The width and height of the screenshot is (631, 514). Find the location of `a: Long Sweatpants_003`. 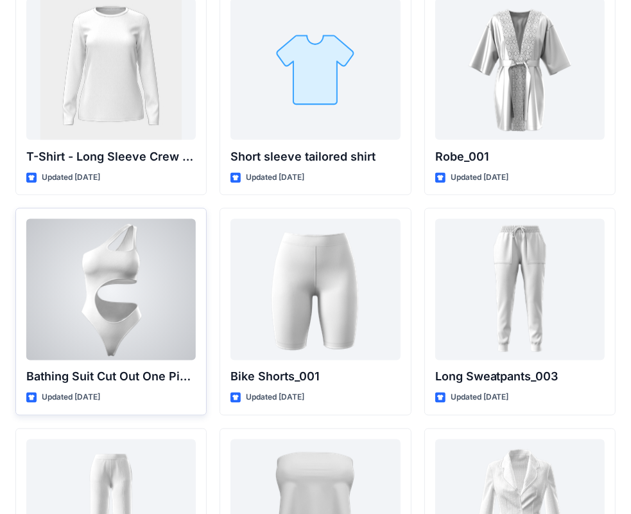

a: Long Sweatpants_003 is located at coordinates (520, 290).